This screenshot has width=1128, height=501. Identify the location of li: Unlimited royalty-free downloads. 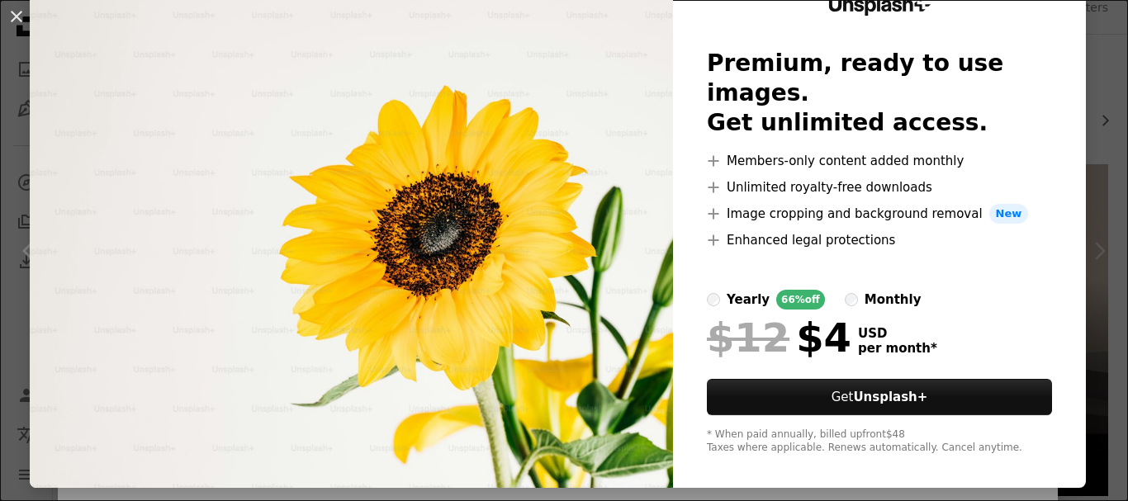
(879, 187).